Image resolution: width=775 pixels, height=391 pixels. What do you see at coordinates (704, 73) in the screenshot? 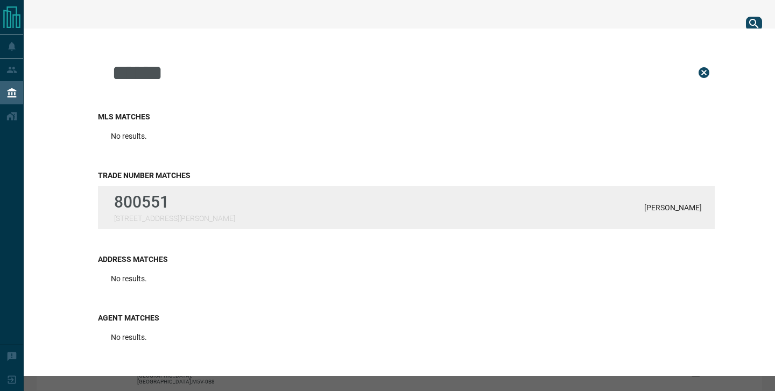
I see `button: Close` at bounding box center [704, 73].